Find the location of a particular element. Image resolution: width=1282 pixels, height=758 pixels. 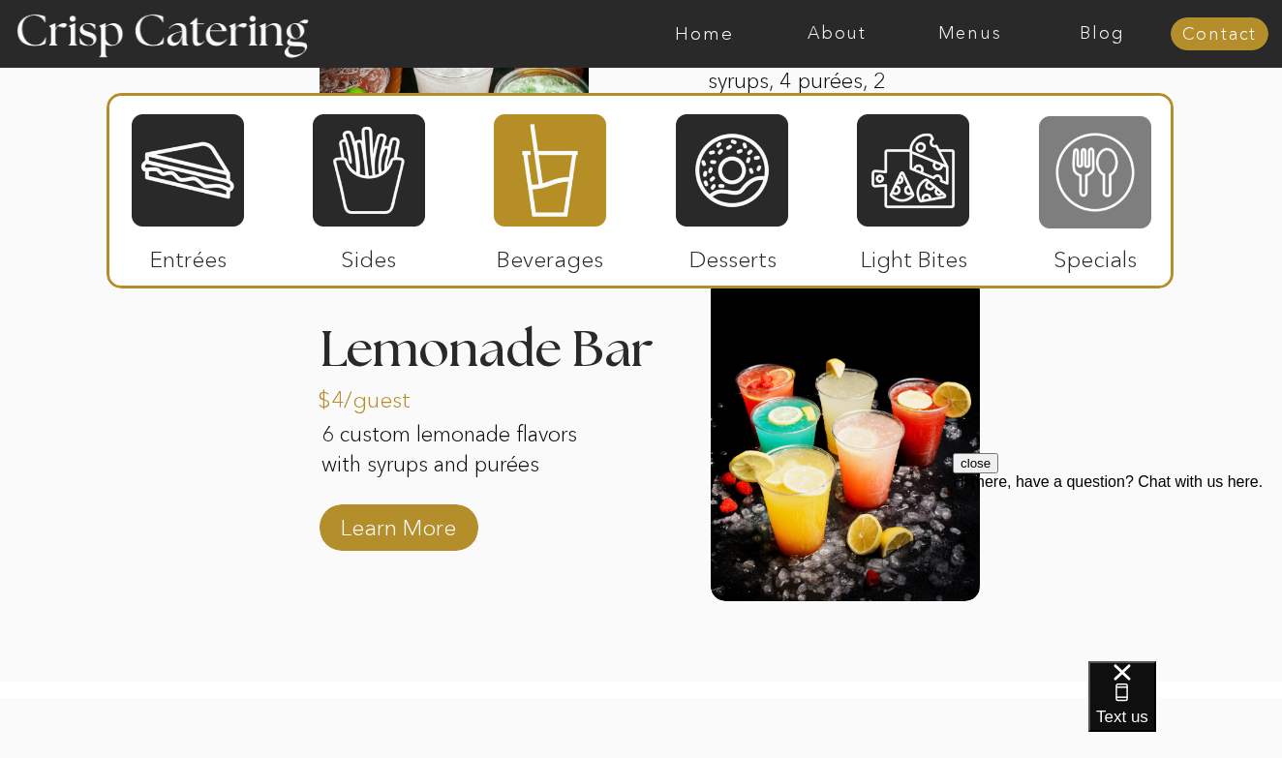

nav: Contact is located at coordinates (1219, 35).